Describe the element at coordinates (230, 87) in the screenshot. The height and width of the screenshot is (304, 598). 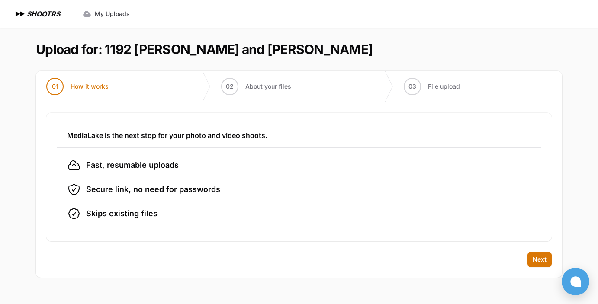
I see `span: 02` at that location.